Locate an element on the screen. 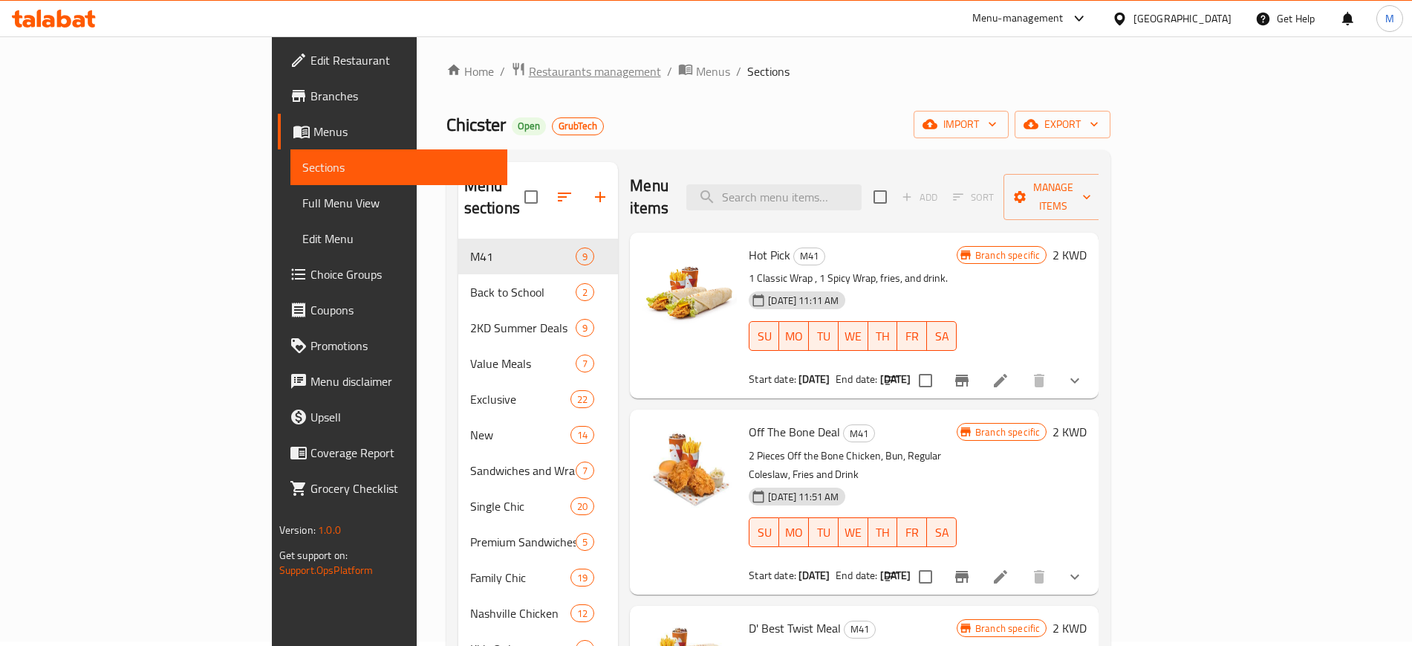 The height and width of the screenshot is (646, 1412). button: FR is located at coordinates (912, 336).